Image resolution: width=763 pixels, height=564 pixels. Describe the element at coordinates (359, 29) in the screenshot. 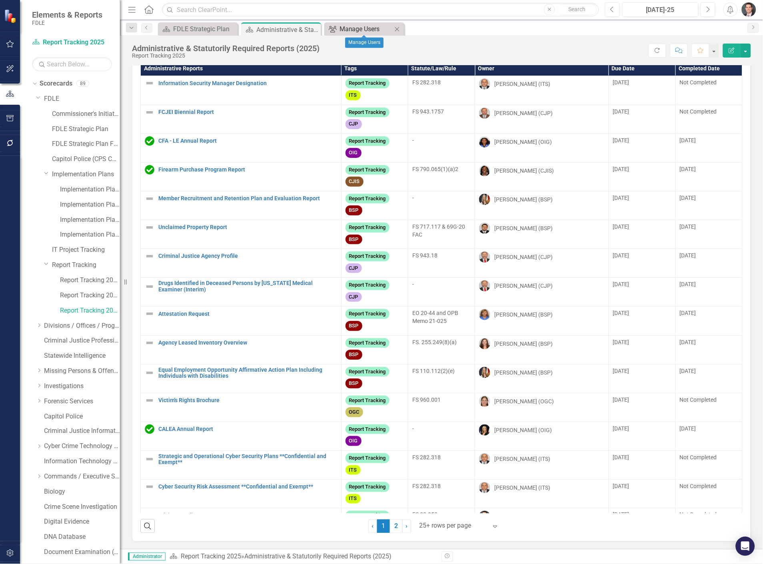

I see `a: Manage Users` at that location.